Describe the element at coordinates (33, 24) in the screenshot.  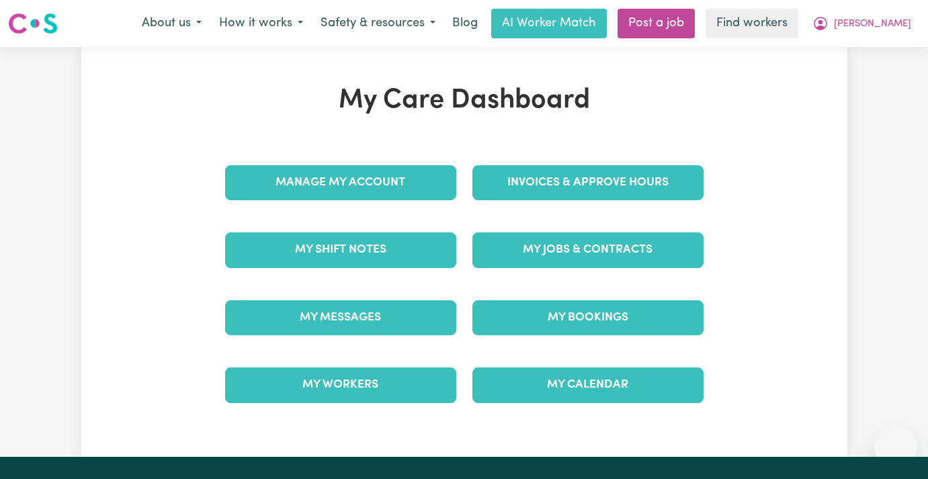
I see `img: Careseekers logo` at that location.